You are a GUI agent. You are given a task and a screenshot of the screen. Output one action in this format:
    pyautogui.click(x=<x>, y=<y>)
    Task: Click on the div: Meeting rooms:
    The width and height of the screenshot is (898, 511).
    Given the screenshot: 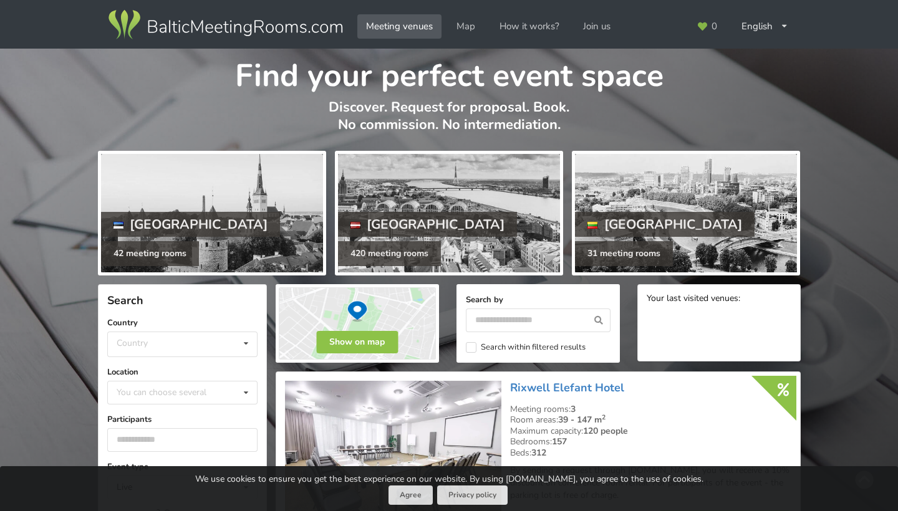 What is the action you would take?
    pyautogui.click(x=650, y=410)
    